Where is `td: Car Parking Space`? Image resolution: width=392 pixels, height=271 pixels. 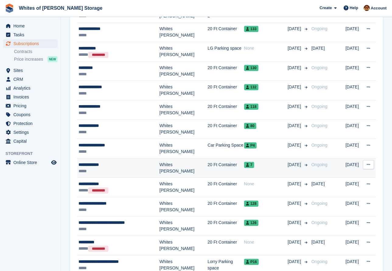
td: Car Parking Space is located at coordinates (226, 149).